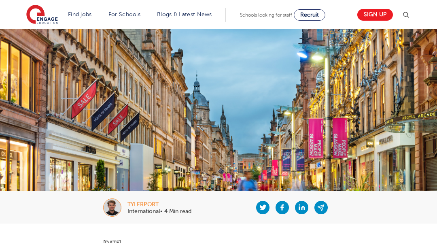 The height and width of the screenshot is (243, 437). I want to click on span: Recruit, so click(310, 15).